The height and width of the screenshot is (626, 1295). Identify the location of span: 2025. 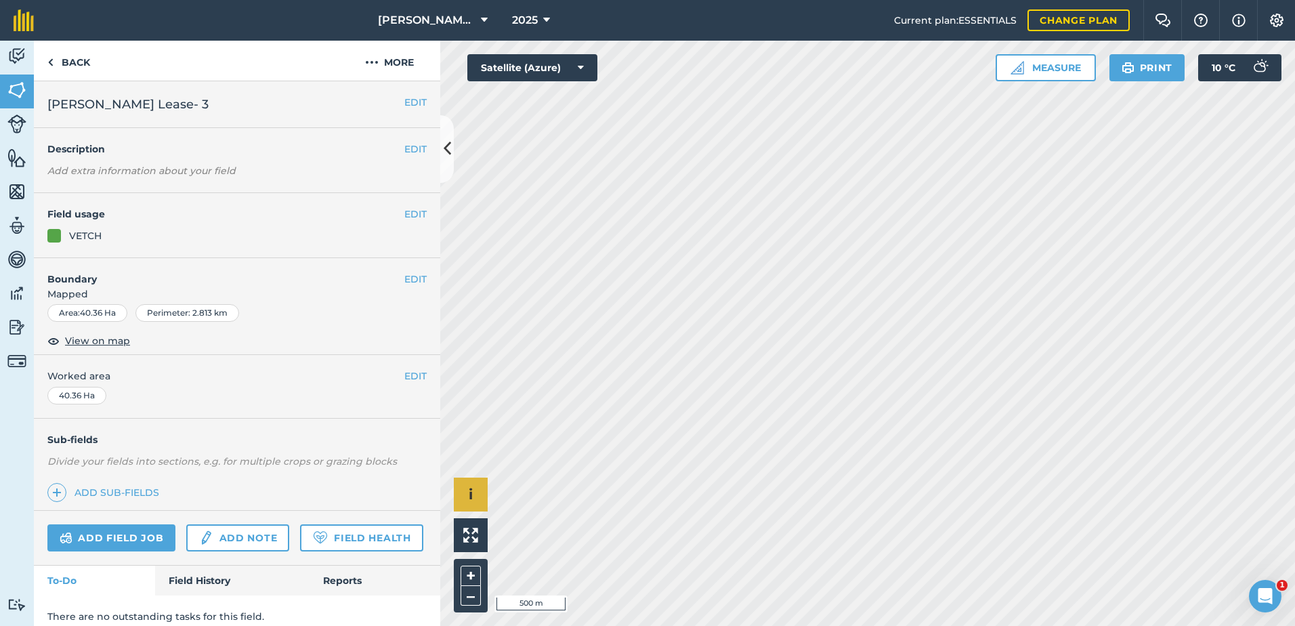
(525, 20).